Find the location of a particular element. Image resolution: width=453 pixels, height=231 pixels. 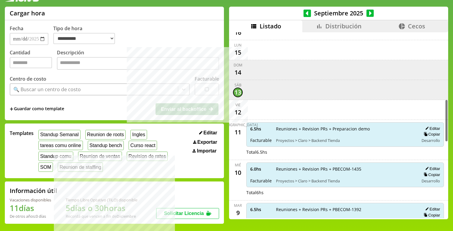

div: Total 6 hs is located at coordinates (345, 193).